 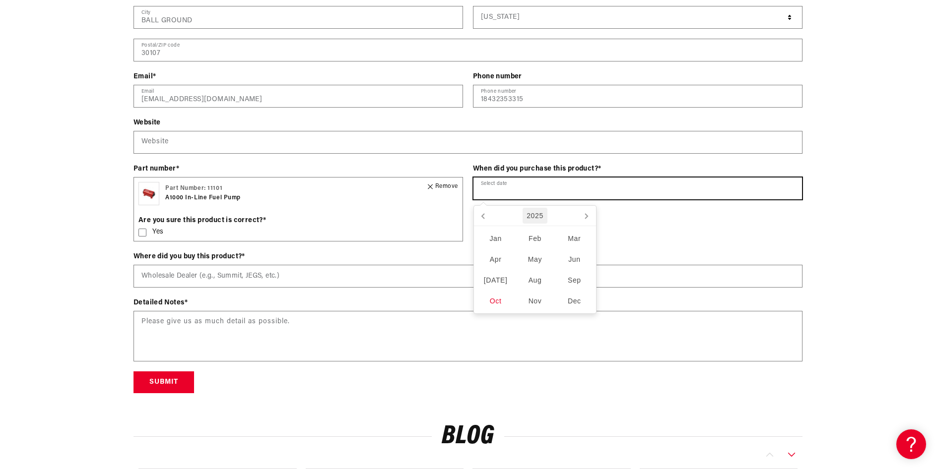 I want to click on div: 2025, so click(x=535, y=216).